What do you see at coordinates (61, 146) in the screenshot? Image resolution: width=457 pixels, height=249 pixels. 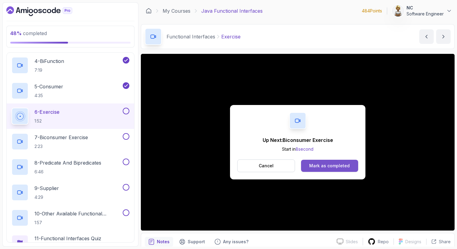 I see `p: 2:23` at bounding box center [61, 146].